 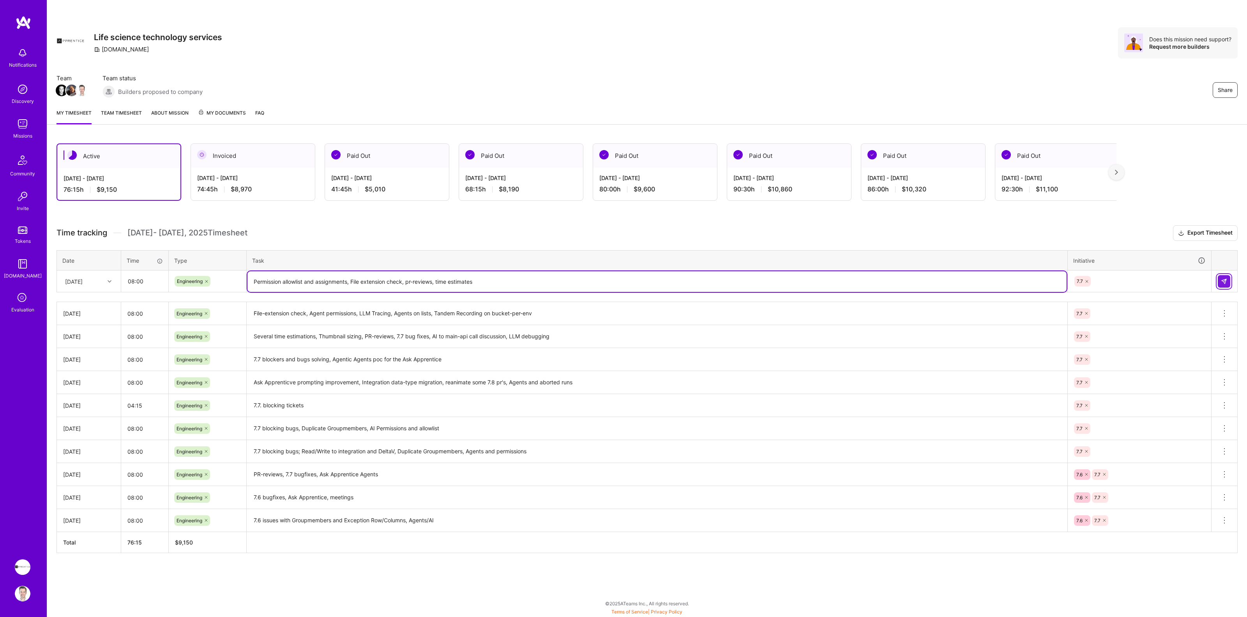 I want to click on span: Builders proposed to company, so click(x=160, y=92).